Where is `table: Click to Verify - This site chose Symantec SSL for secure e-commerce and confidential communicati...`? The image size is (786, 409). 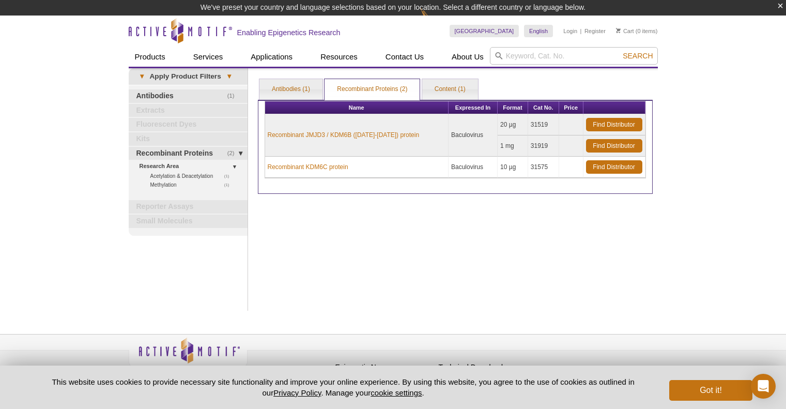
table: Click to Verify - This site chose Symantec SSL for secure e-commerce and confidential communicati... is located at coordinates (581, 364).